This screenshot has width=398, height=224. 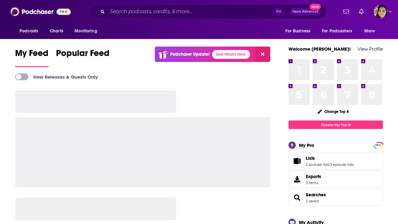 I want to click on span: Charts, so click(x=56, y=31).